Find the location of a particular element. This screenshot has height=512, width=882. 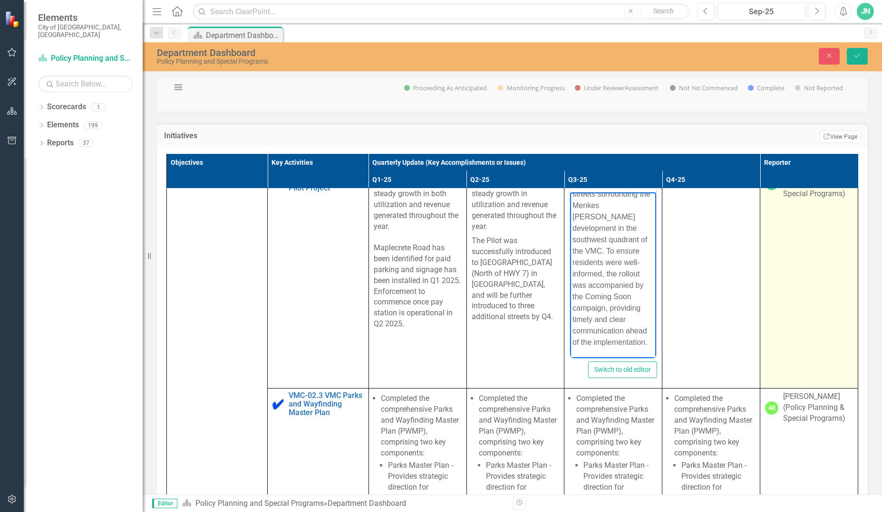

div: JN is located at coordinates (865, 11).